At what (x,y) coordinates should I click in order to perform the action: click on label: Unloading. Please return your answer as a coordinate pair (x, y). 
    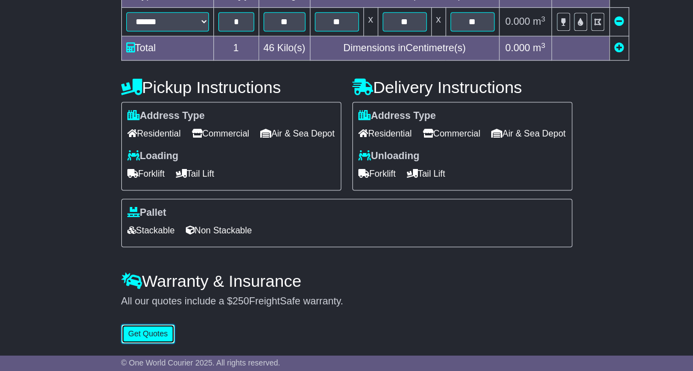
    Looking at the image, I should click on (389, 157).